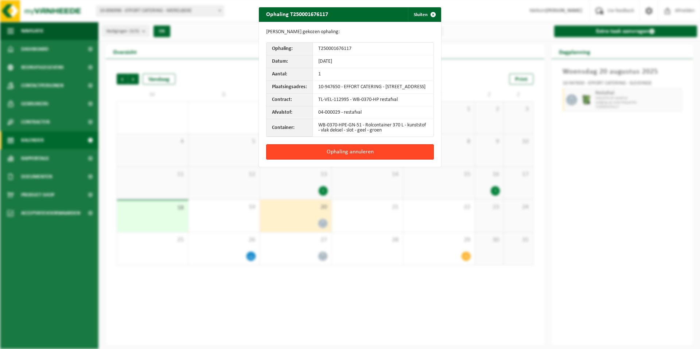 Image resolution: width=700 pixels, height=349 pixels. What do you see at coordinates (373, 128) in the screenshot?
I see `td: WB-0370-HPE-GN-51 - Rolcontainer 370 L - kunststof - vlak deksel - slot - geel - groen` at bounding box center [373, 128].